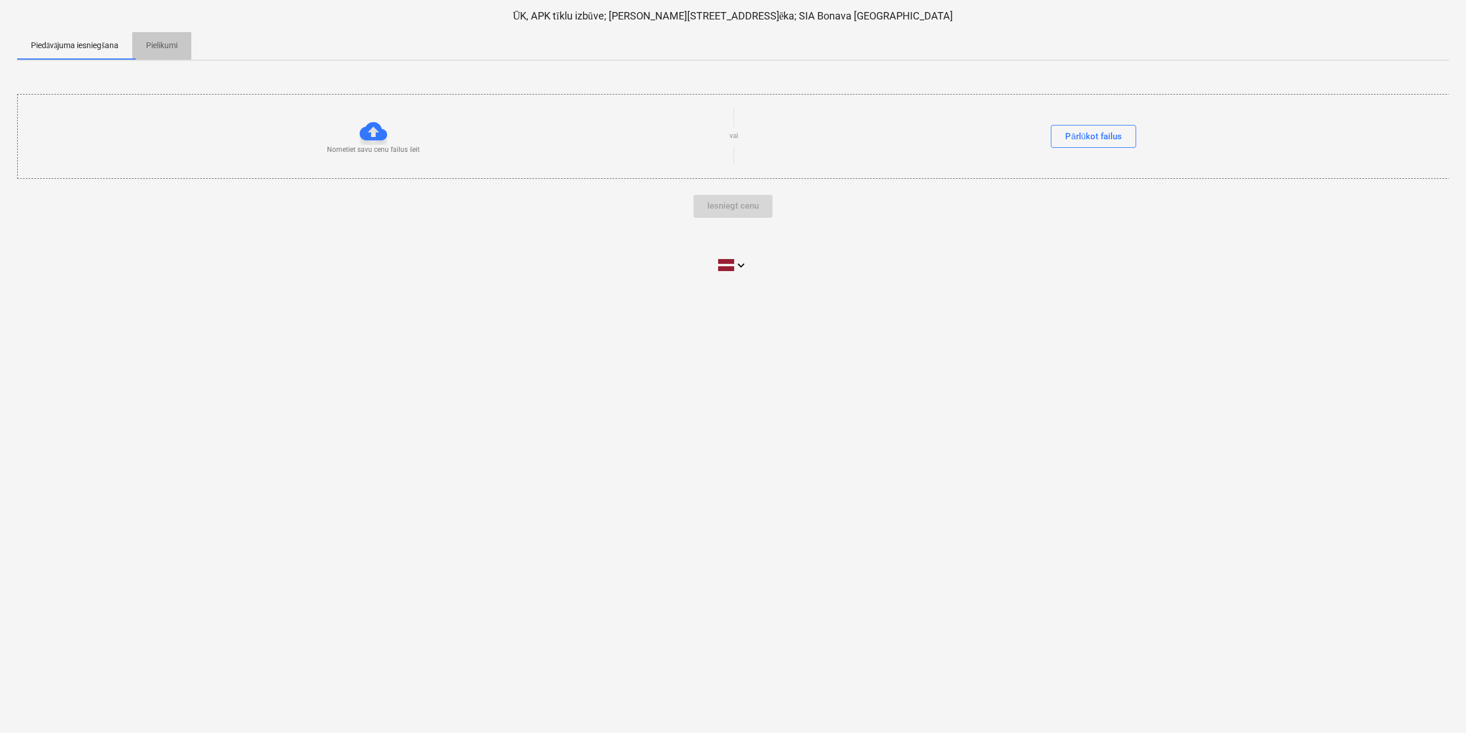 The width and height of the screenshot is (1466, 733). I want to click on i: keyboard_arrow_down, so click(741, 265).